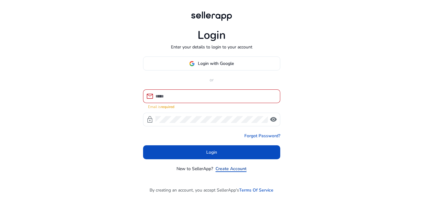 The height and width of the screenshot is (199, 423). I want to click on span: lock, so click(150, 119).